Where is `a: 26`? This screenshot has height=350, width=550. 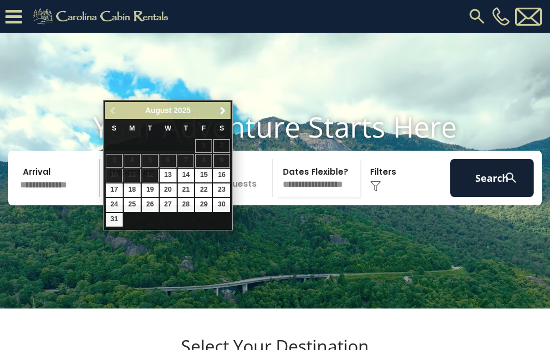 a: 26 is located at coordinates (150, 205).